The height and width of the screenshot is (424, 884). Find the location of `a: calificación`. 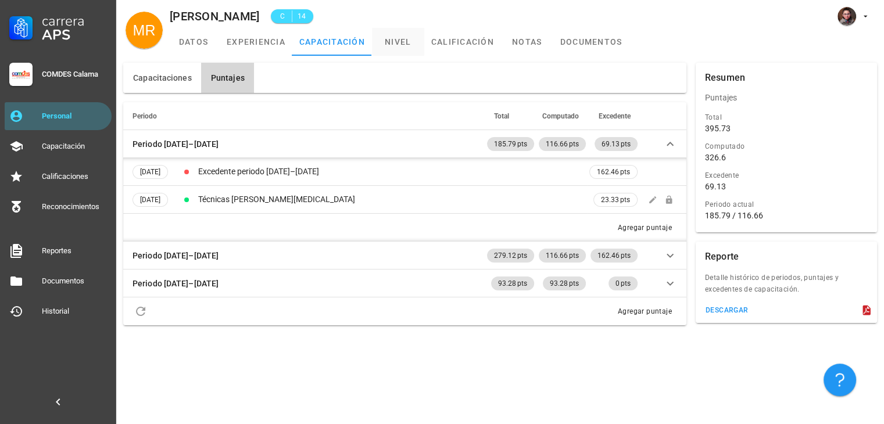

a: calificación is located at coordinates (462, 42).